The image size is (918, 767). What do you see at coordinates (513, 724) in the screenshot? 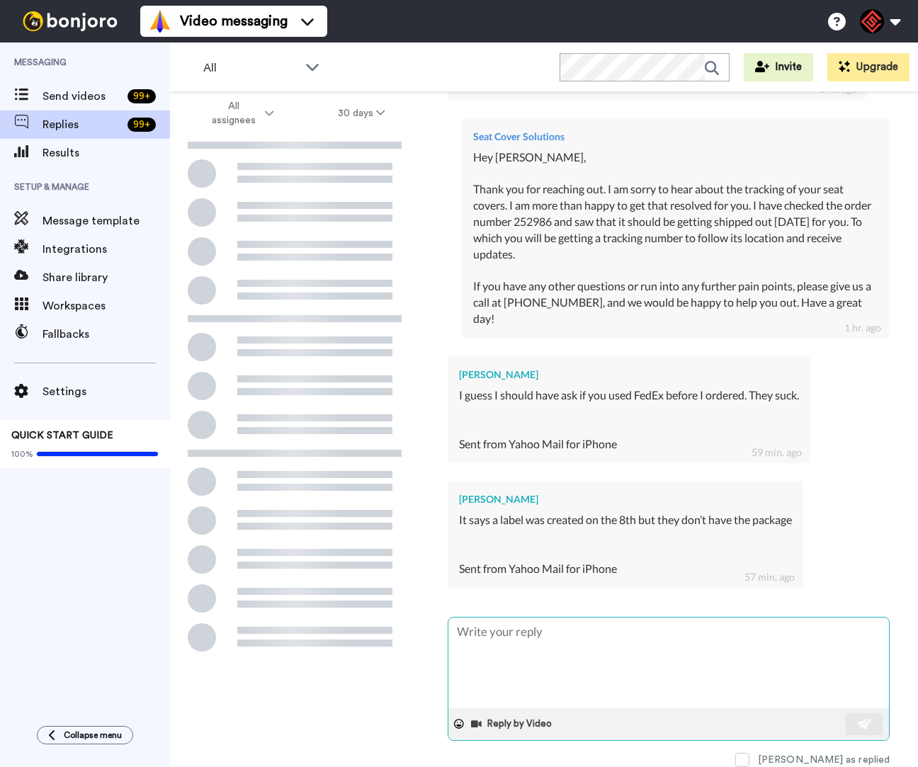
I see `button: Reply by Video` at bounding box center [513, 724].